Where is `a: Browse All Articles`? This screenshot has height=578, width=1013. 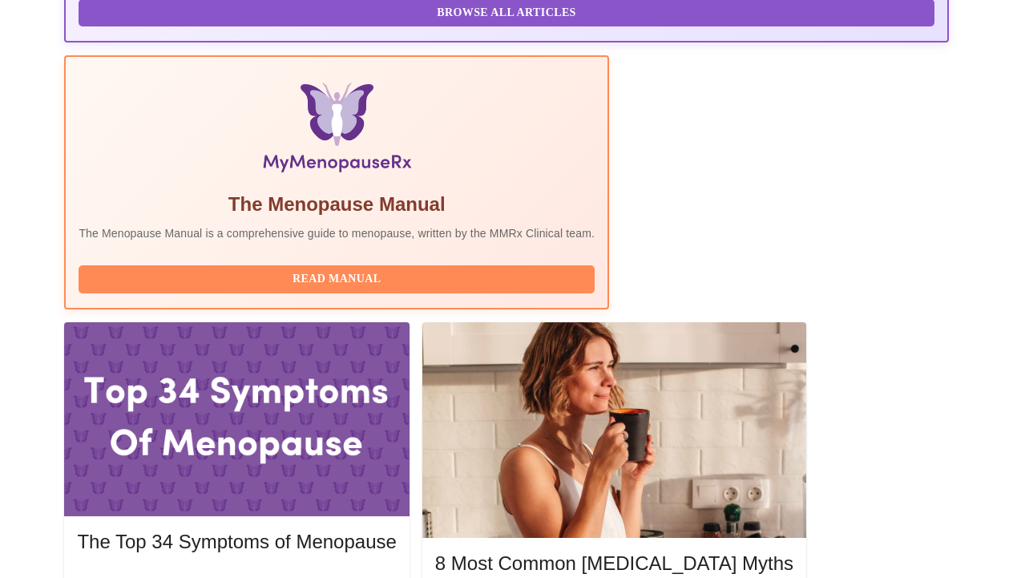 a: Browse All Articles is located at coordinates (508, 11).